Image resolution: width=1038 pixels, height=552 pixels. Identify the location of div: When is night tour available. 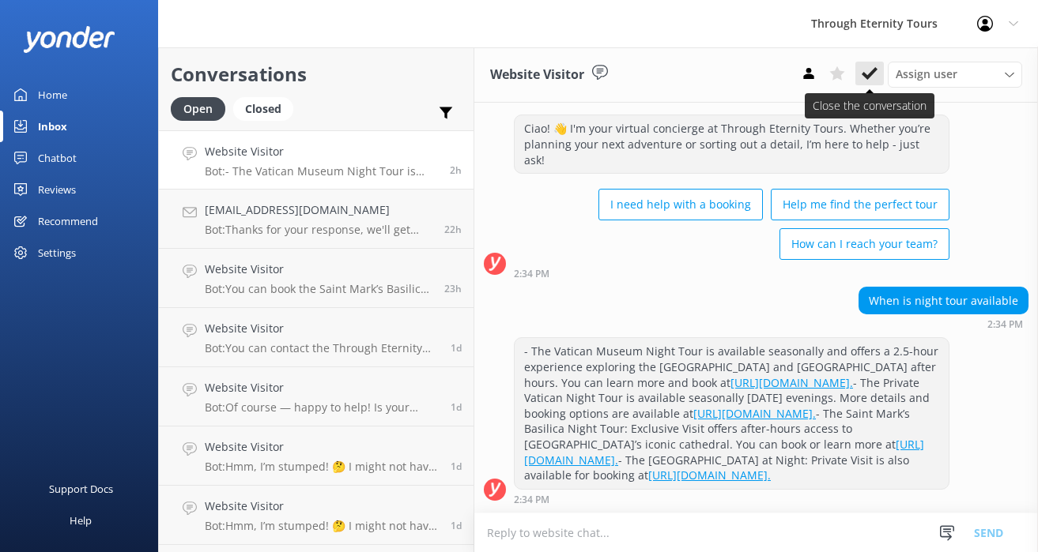
(943, 301).